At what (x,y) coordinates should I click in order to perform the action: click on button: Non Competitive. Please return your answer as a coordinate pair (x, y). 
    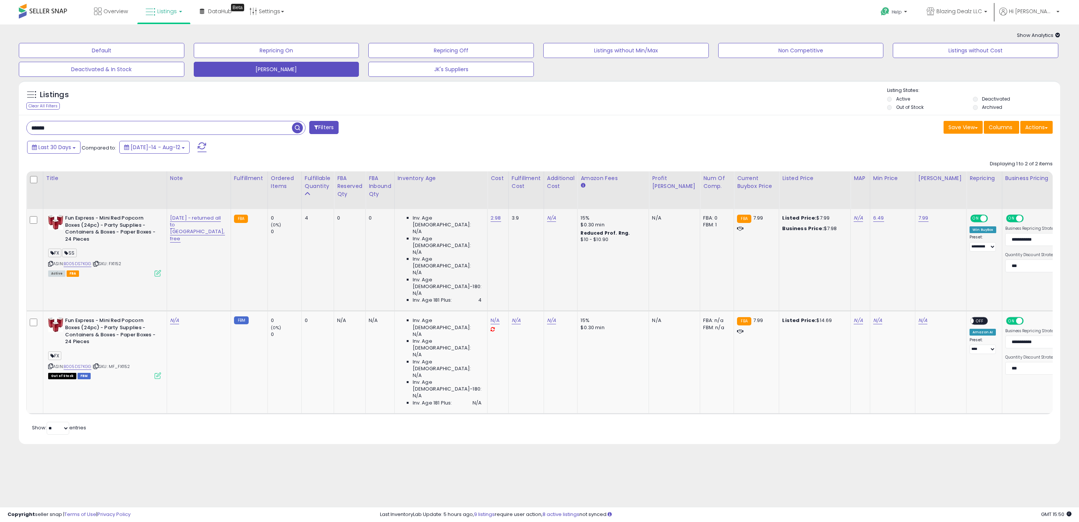
    Looking at the image, I should click on (801, 50).